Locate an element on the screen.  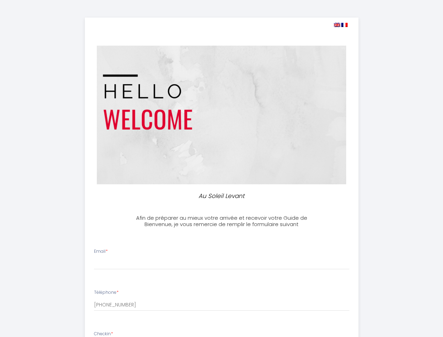
h3: Afin de préparer au mieux votre arrivée et recevoir votre Guide de Bienvenue, je vous remercie de... is located at coordinates (222, 221).